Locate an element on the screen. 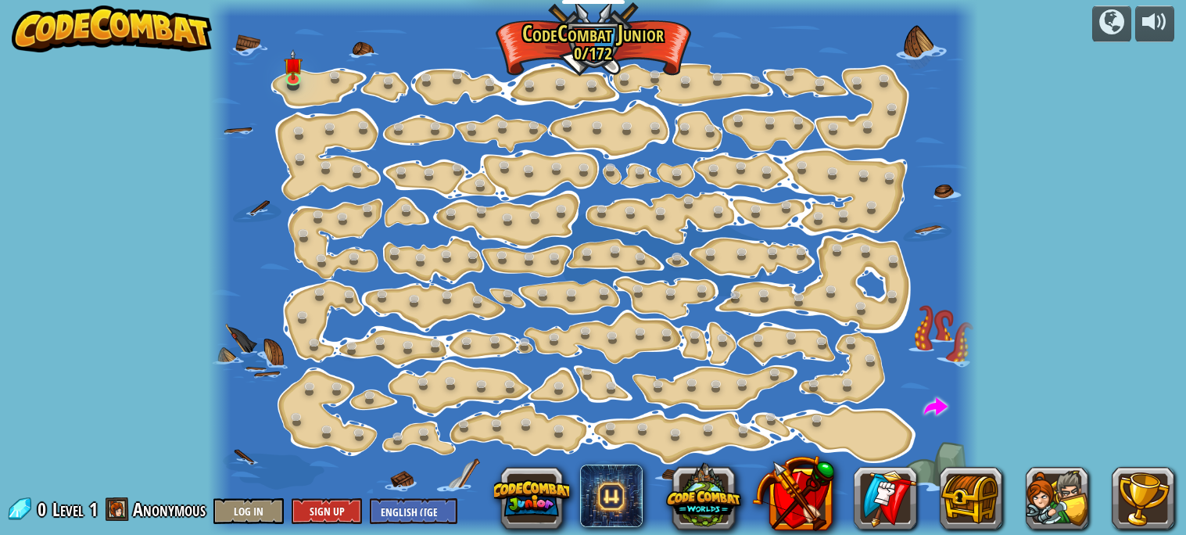  span: Anonymous is located at coordinates (169, 509).